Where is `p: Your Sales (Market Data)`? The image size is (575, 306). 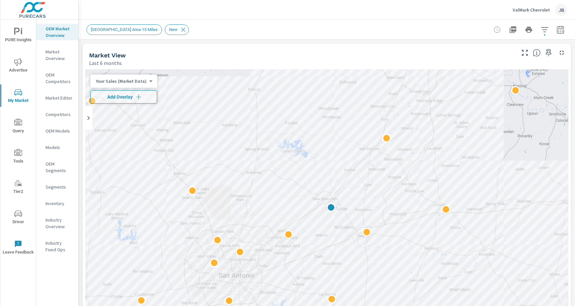 p: Your Sales (Market Data) is located at coordinates (121, 81).